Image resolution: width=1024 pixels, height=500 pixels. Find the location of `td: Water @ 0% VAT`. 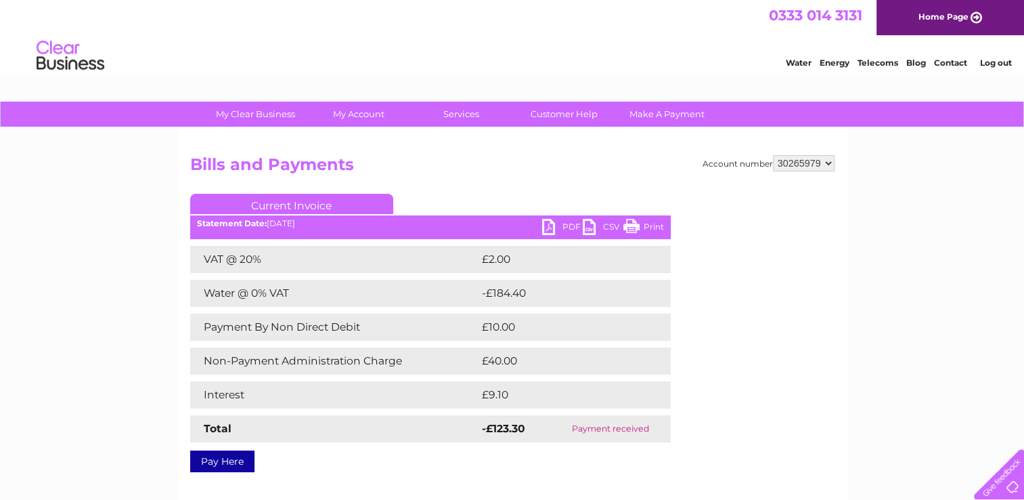

td: Water @ 0% VAT is located at coordinates (334, 293).